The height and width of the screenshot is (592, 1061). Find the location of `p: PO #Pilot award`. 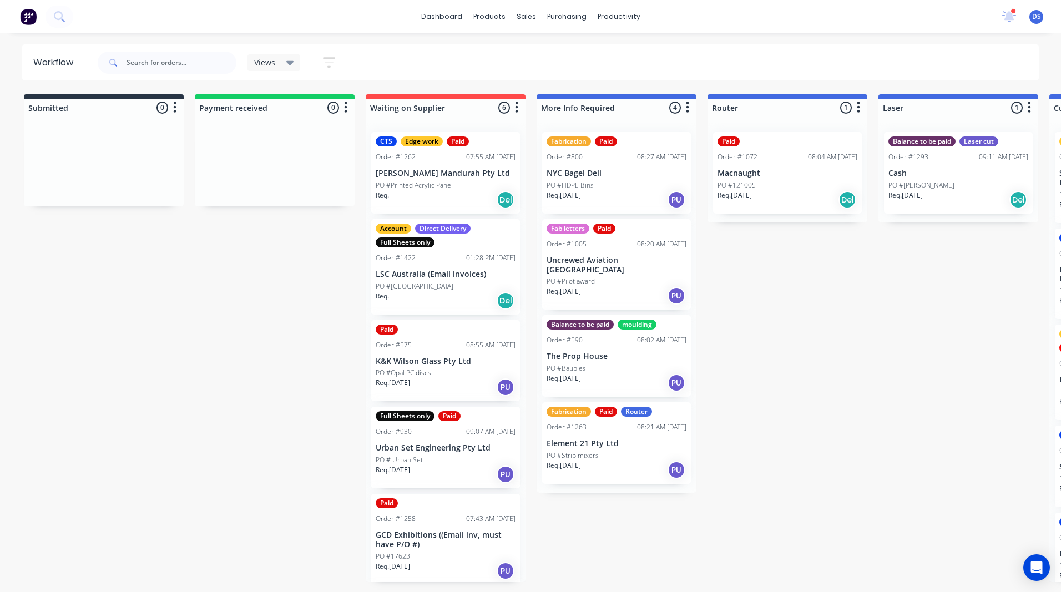

p: PO #Pilot award is located at coordinates (571, 281).